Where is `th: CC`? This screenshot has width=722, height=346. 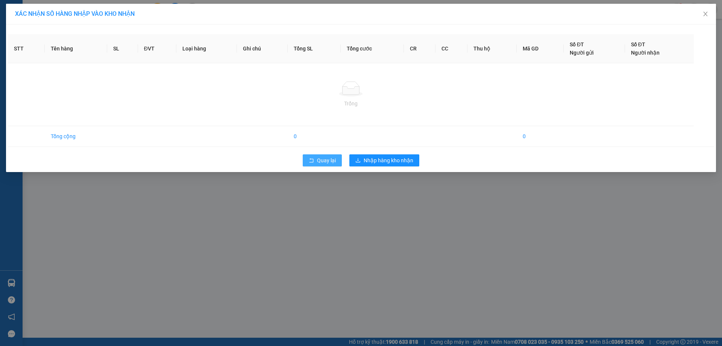
th: CC is located at coordinates (451, 49).